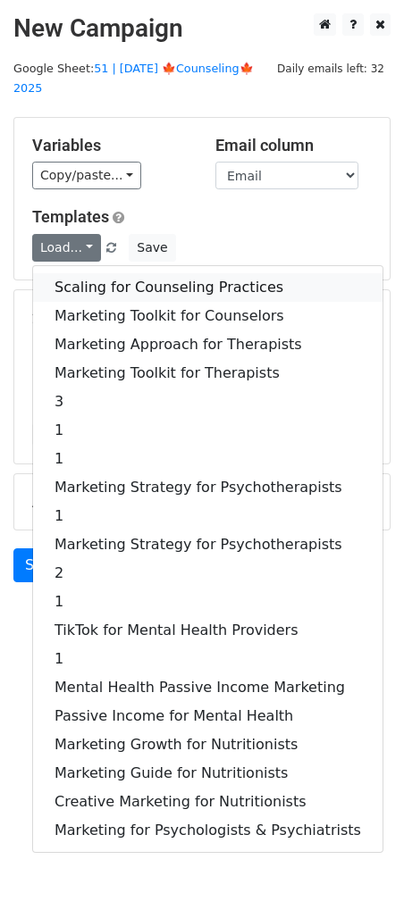 This screenshot has width=404, height=918. I want to click on span: Daily emails left: 32, so click(330, 69).